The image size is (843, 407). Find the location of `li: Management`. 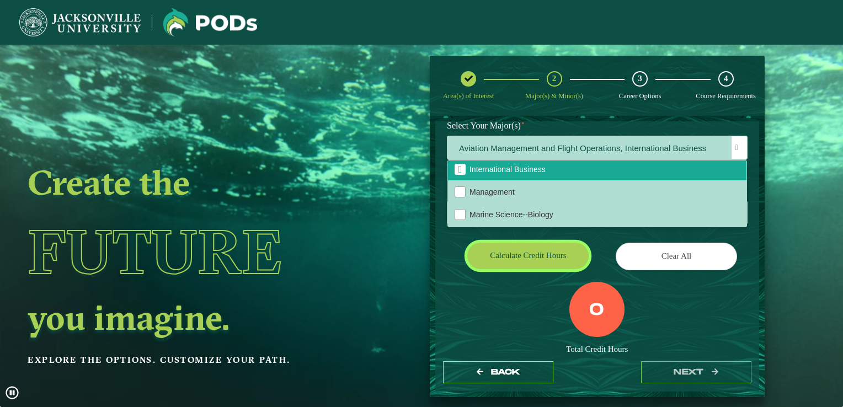

li: Management is located at coordinates (597, 191).